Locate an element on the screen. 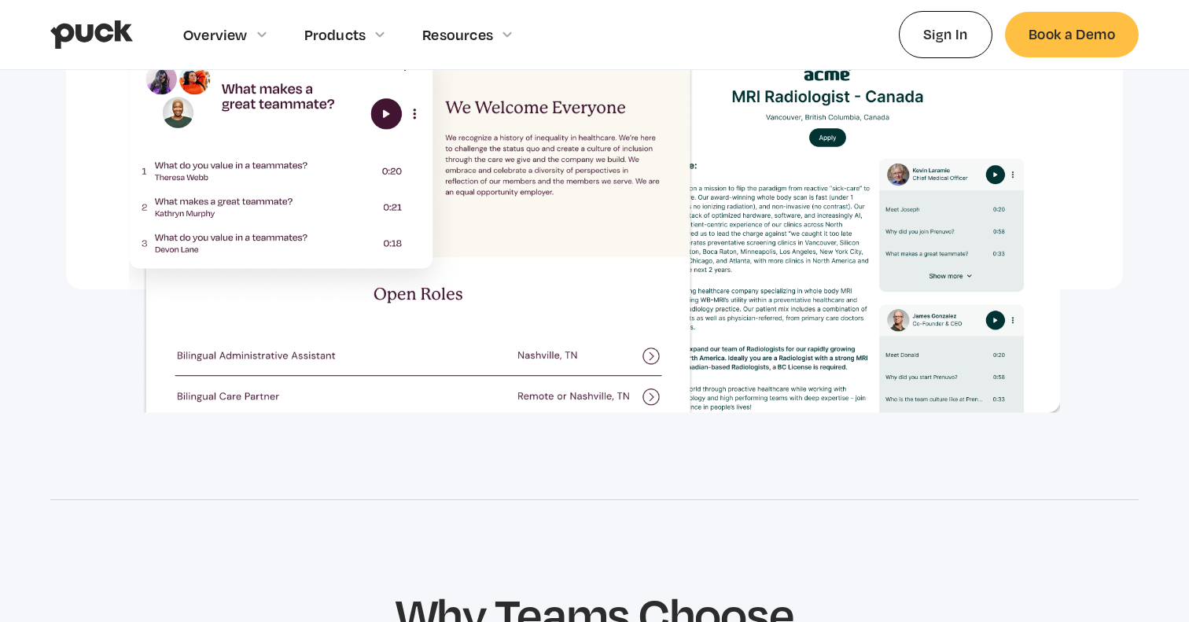 The height and width of the screenshot is (622, 1189). div: Products is located at coordinates (335, 35).